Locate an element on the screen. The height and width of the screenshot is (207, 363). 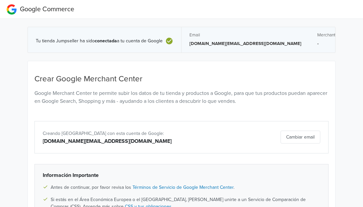
h5: Email is located at coordinates (245, 35).